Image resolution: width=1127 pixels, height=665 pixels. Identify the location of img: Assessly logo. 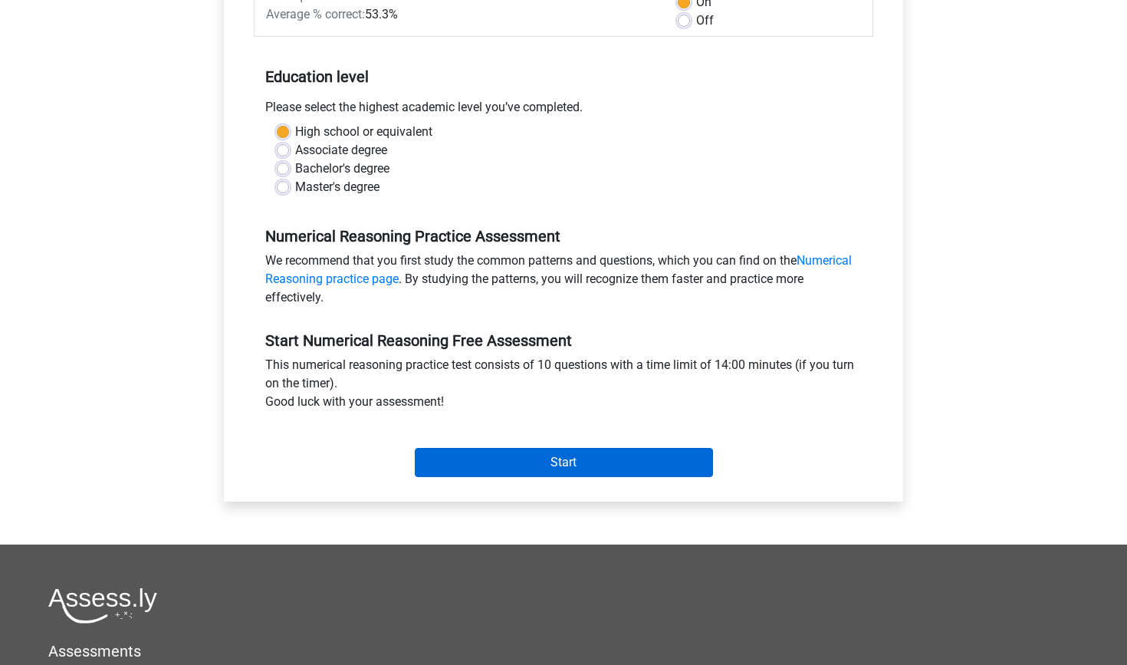
(103, 605).